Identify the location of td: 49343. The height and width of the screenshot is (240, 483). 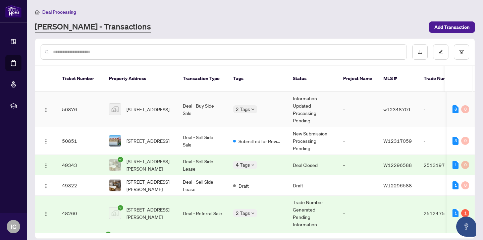
(80, 165).